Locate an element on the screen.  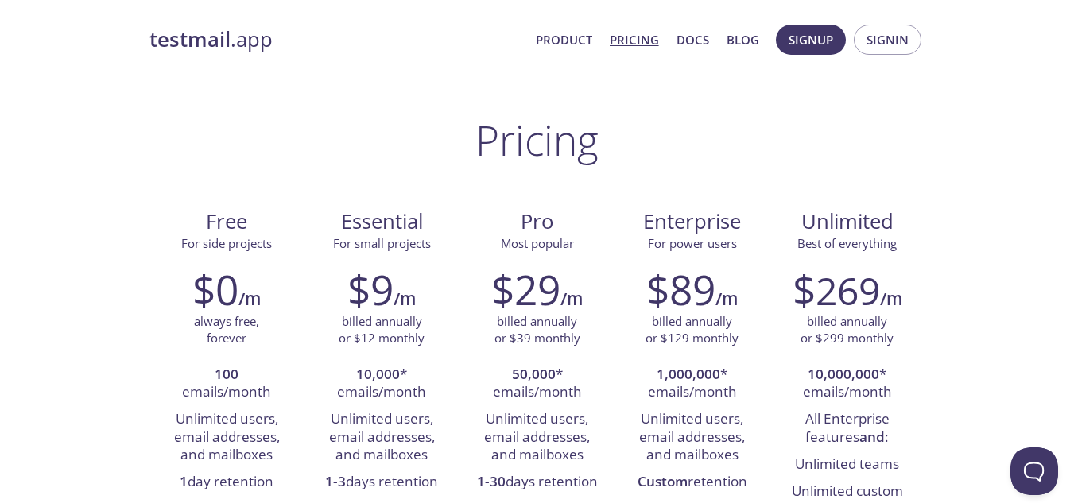
strong: 10,000,000 is located at coordinates (844, 374).